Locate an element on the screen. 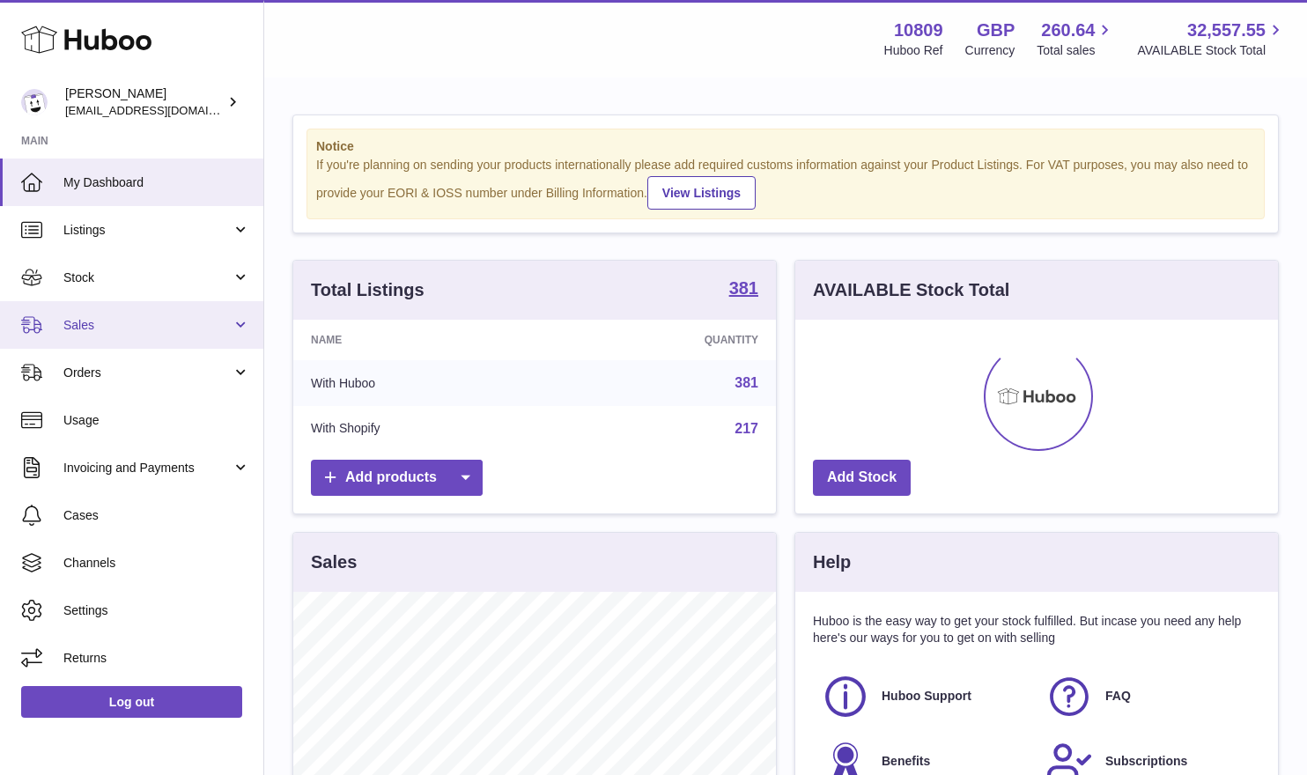 This screenshot has height=775, width=1307. td: With Huboo is located at coordinates (423, 383).